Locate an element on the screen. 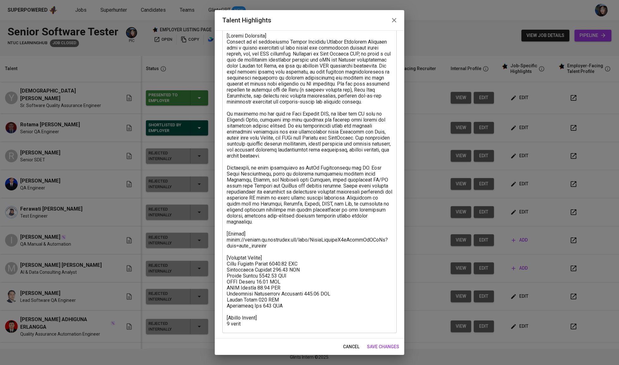 Image resolution: width=619 pixels, height=365 pixels. span: save changes is located at coordinates (383, 347).